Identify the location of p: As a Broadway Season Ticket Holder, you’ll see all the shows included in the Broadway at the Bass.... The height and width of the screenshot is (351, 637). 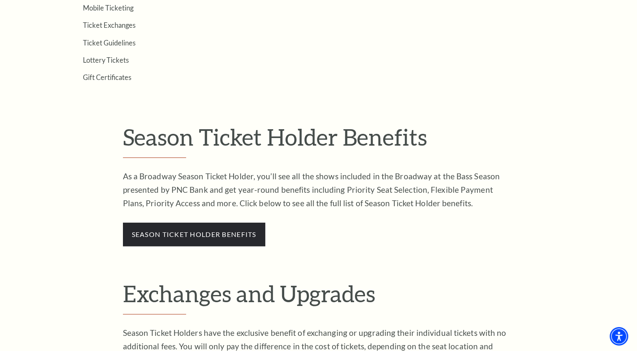
(319, 190).